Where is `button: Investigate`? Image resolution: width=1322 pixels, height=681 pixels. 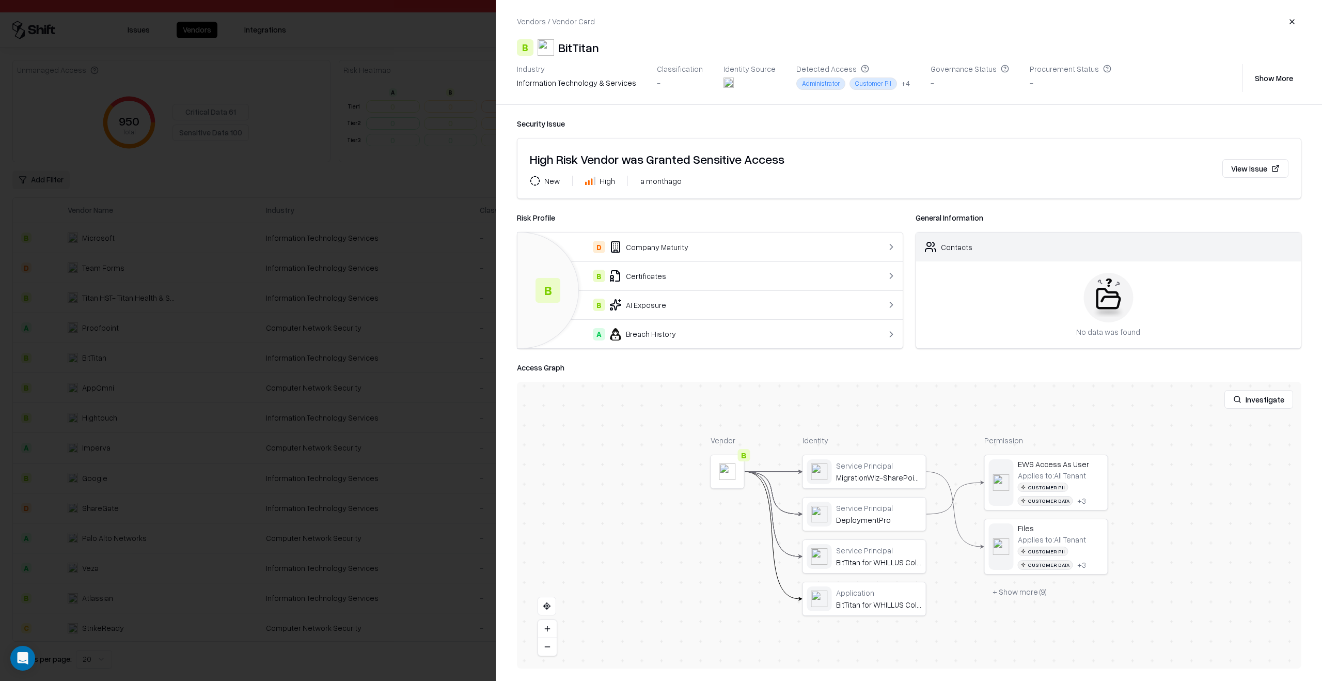 button: Investigate is located at coordinates (1259, 399).